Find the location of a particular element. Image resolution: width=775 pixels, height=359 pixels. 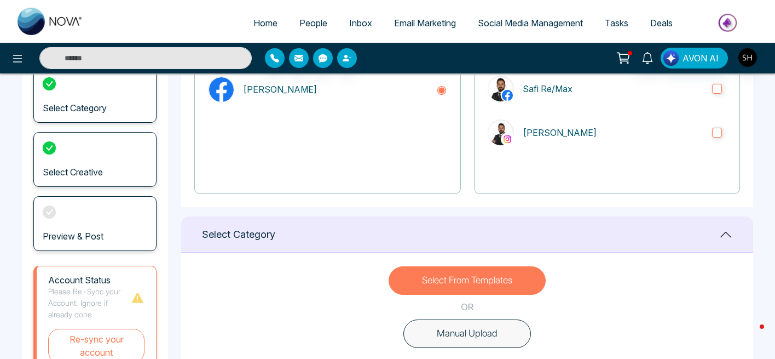

h1: Account Status is located at coordinates (89, 280).